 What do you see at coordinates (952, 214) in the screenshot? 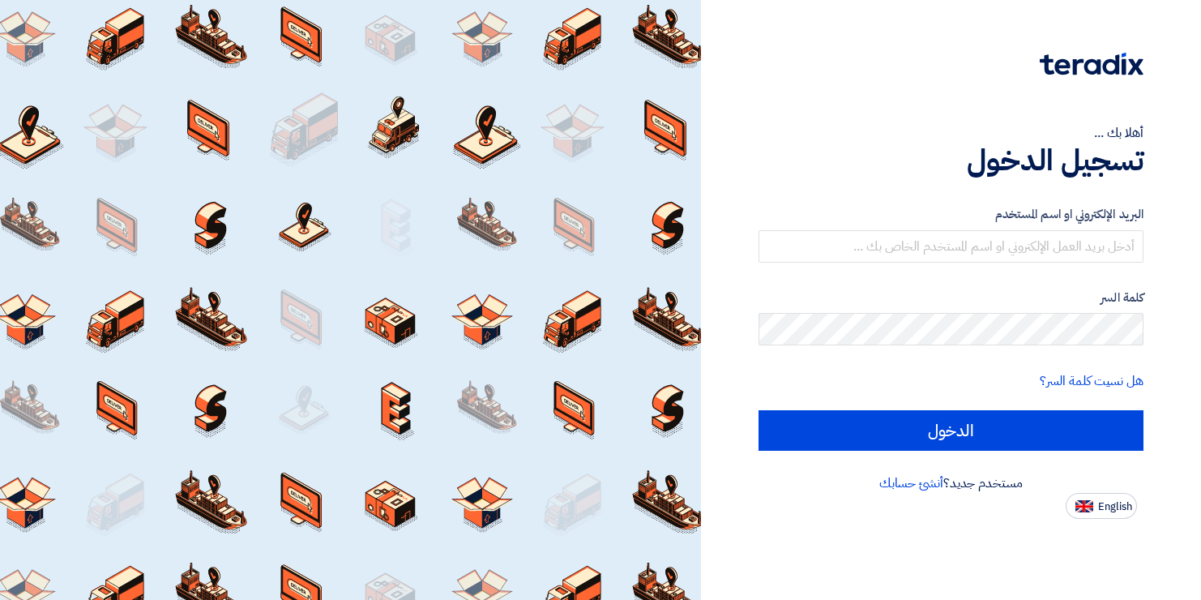
I see `label: البريد الإلكتروني او اسم المستخدم` at bounding box center [952, 214].